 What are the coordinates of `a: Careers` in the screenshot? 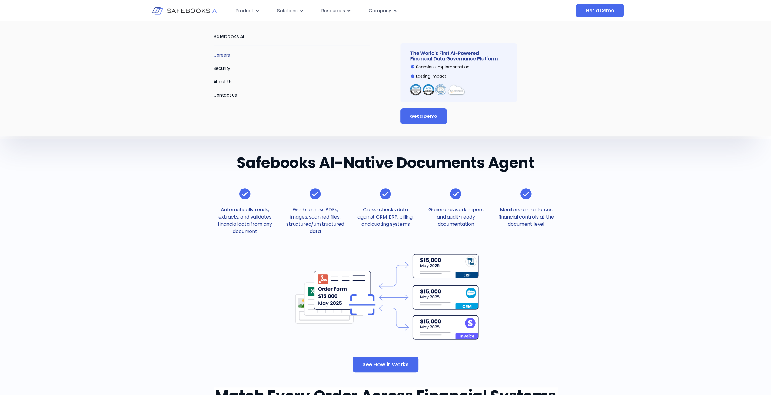 It's located at (222, 55).